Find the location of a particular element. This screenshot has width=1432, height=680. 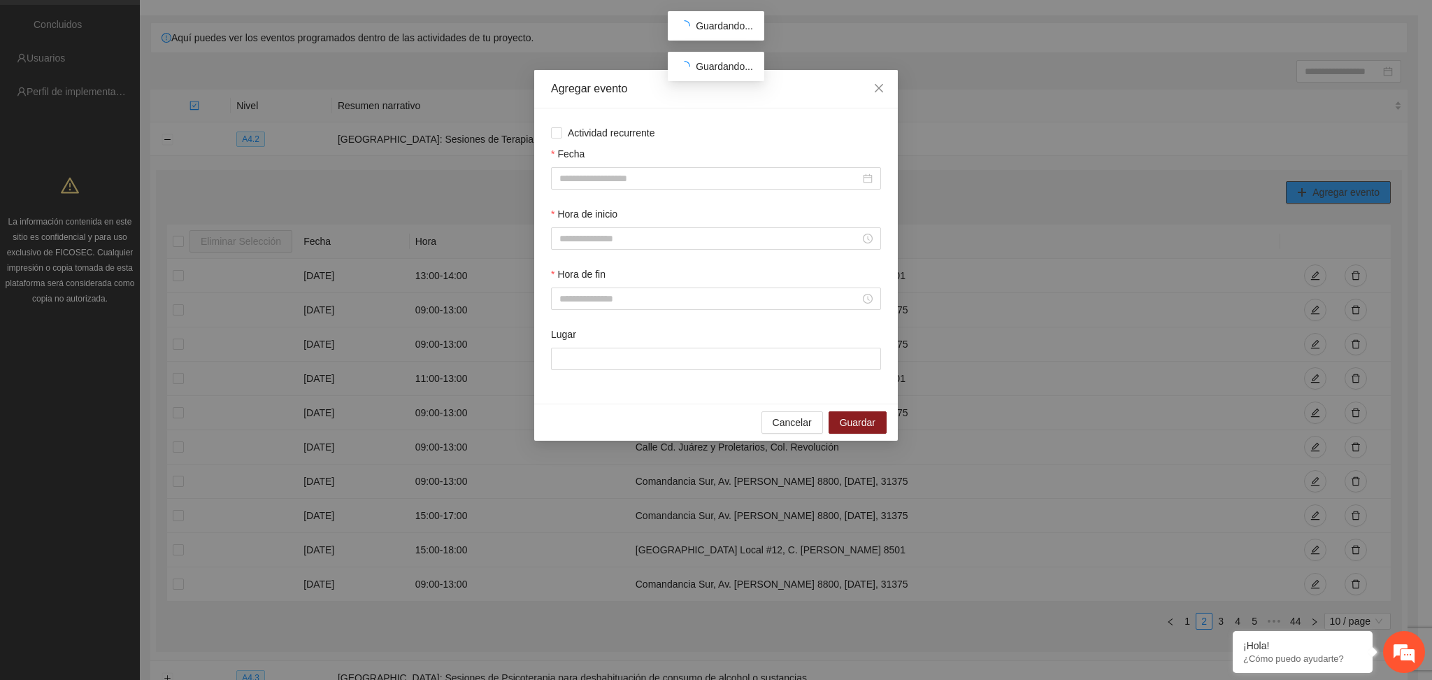

button: Cancelar is located at coordinates (792, 422).